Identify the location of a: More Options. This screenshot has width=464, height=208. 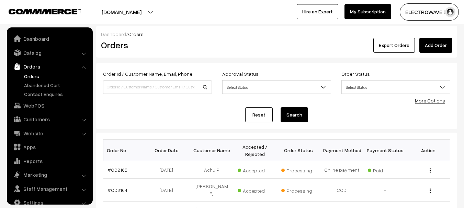
(430, 101).